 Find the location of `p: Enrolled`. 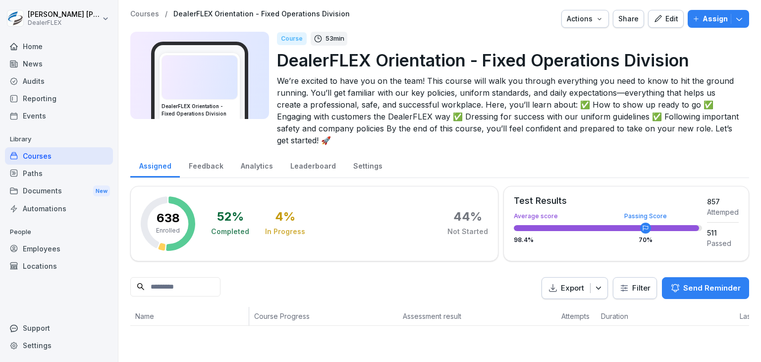

p: Enrolled is located at coordinates (168, 230).